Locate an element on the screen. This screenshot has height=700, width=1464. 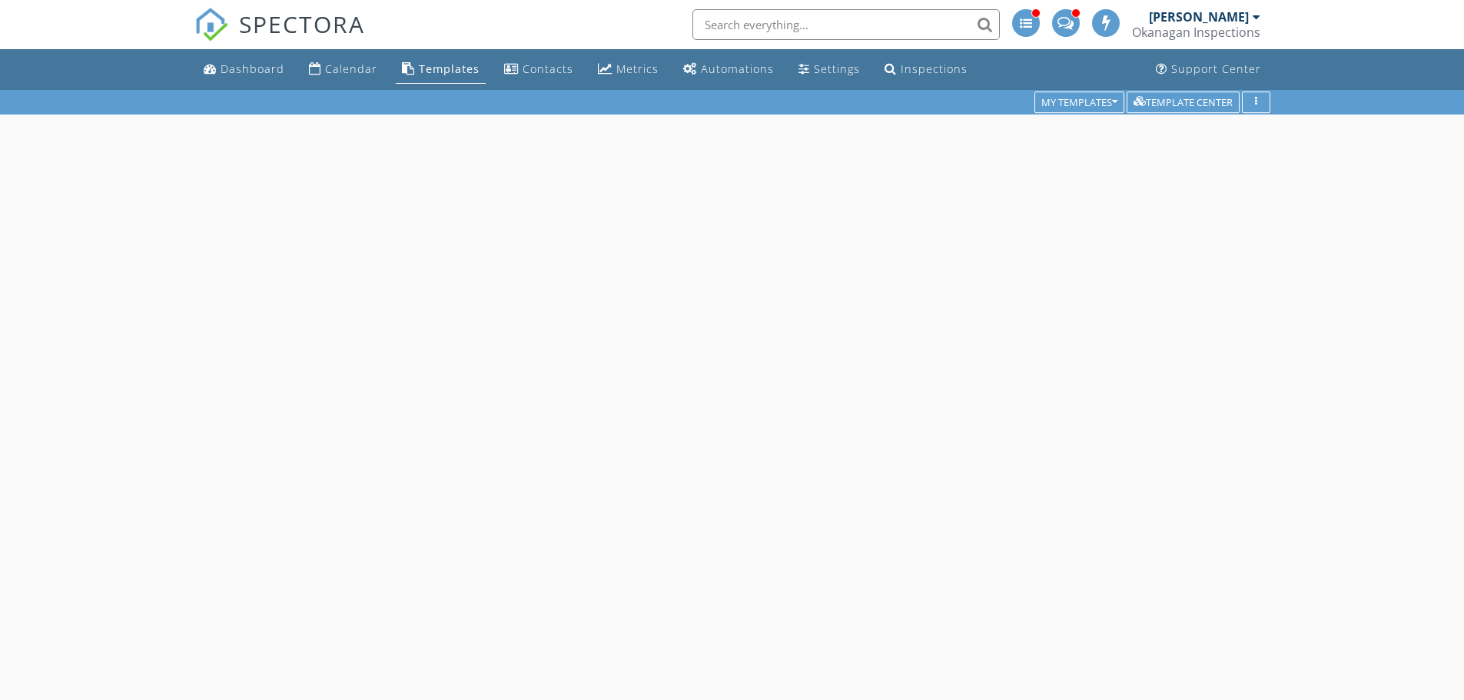
a: Settings is located at coordinates (829, 69).